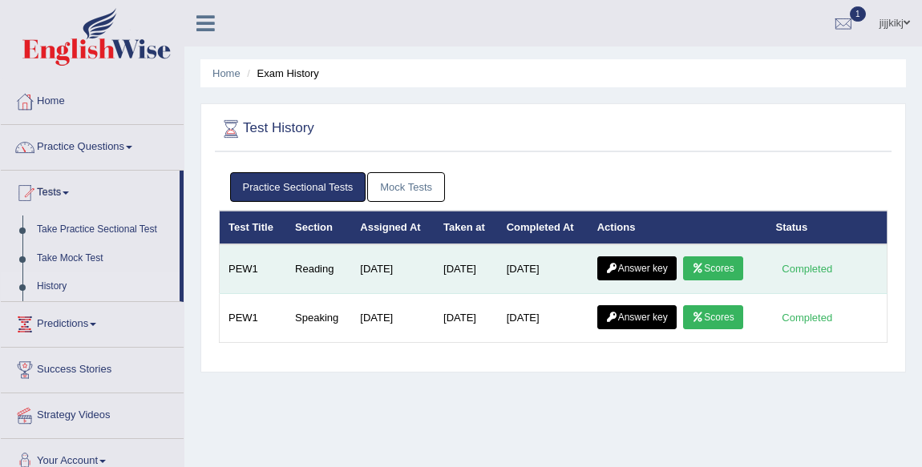 The width and height of the screenshot is (922, 467). Describe the element at coordinates (543, 228) in the screenshot. I see `th: Completed At` at that location.